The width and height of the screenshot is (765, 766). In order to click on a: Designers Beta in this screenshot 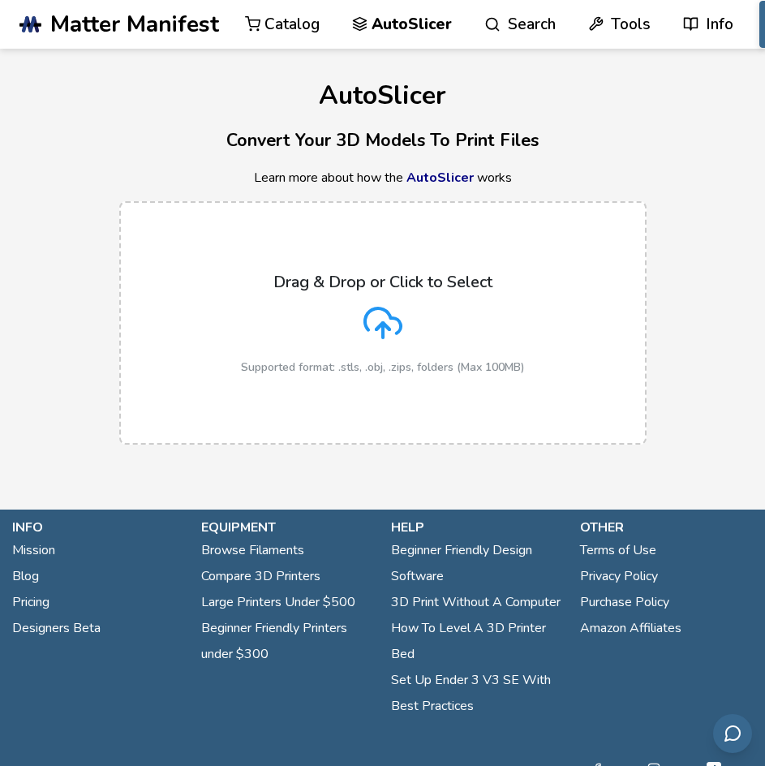, I will do `click(56, 628)`.